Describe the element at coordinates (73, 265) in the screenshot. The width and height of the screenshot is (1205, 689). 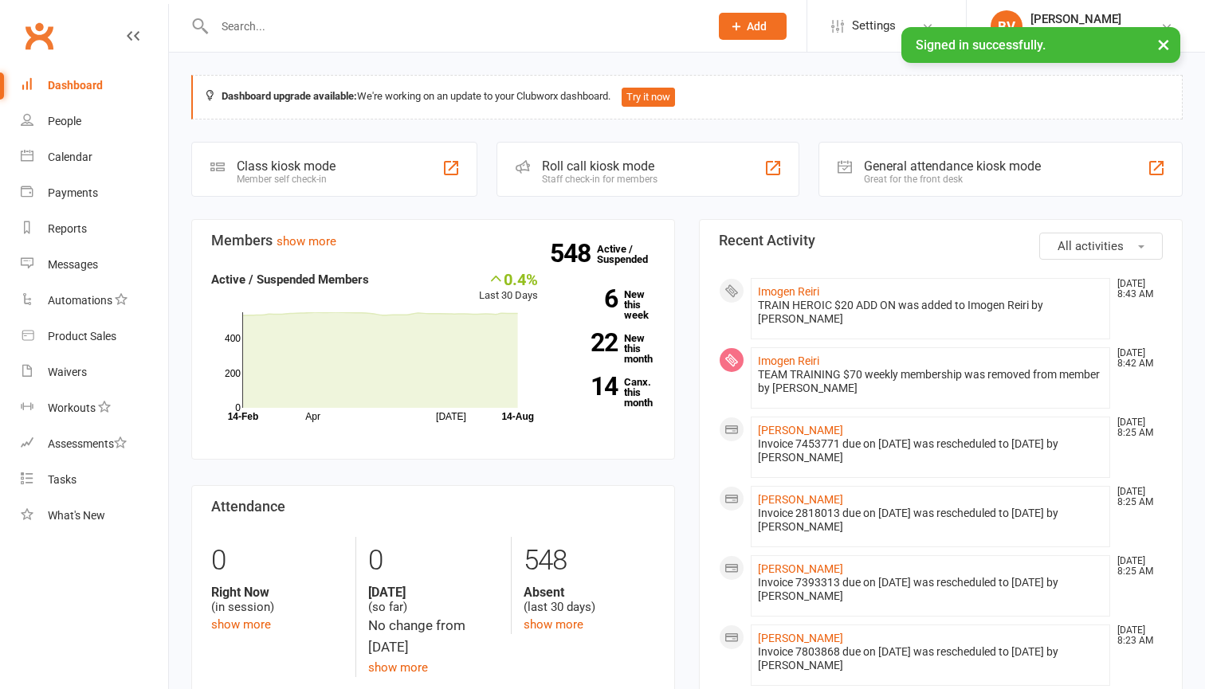
I see `div: Messages` at that location.